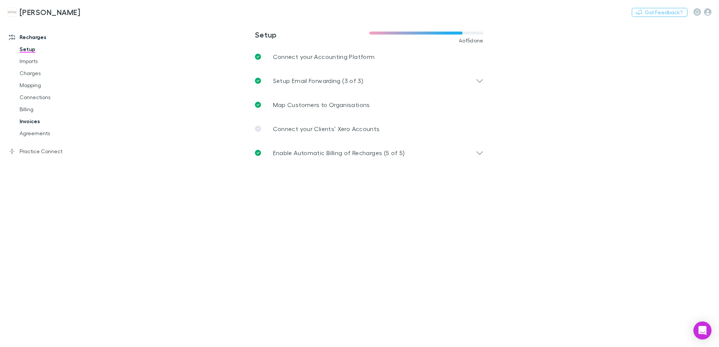  I want to click on a: Mapping, so click(57, 85).